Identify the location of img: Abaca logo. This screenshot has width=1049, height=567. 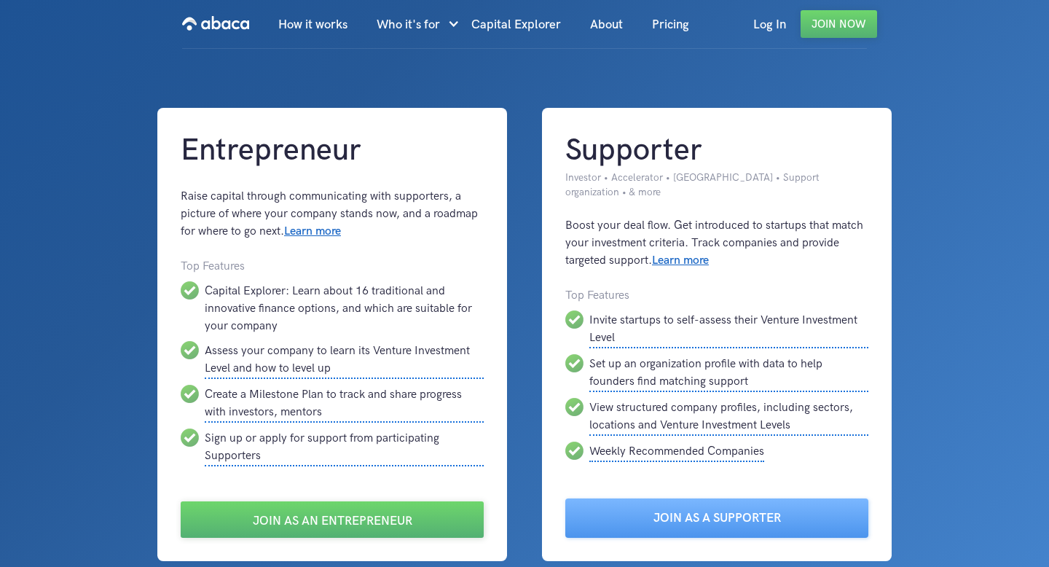
(216, 23).